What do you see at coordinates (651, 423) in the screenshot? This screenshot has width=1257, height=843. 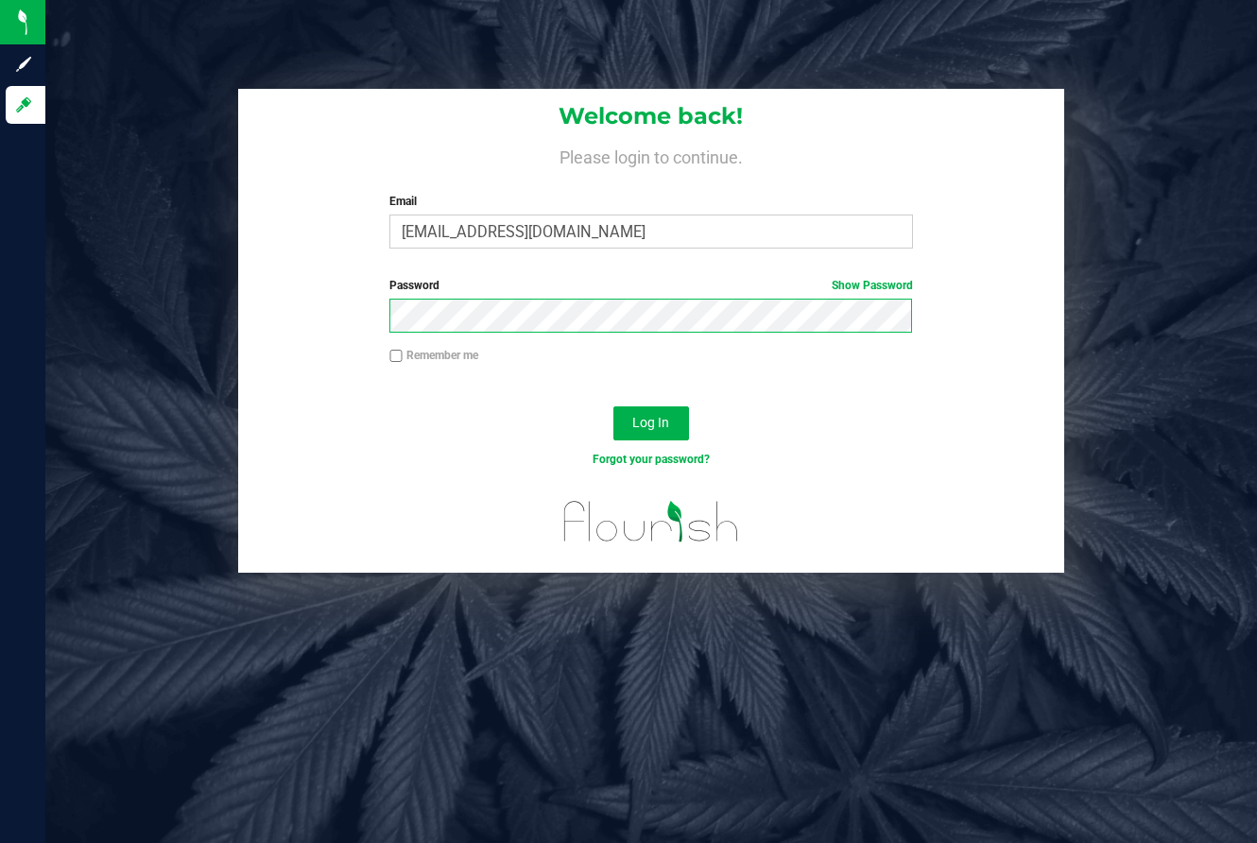 I see `button: Log In` at bounding box center [651, 423].